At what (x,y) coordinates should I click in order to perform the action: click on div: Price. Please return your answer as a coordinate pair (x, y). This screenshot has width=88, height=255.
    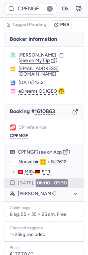
    Looking at the image, I should click on (44, 248).